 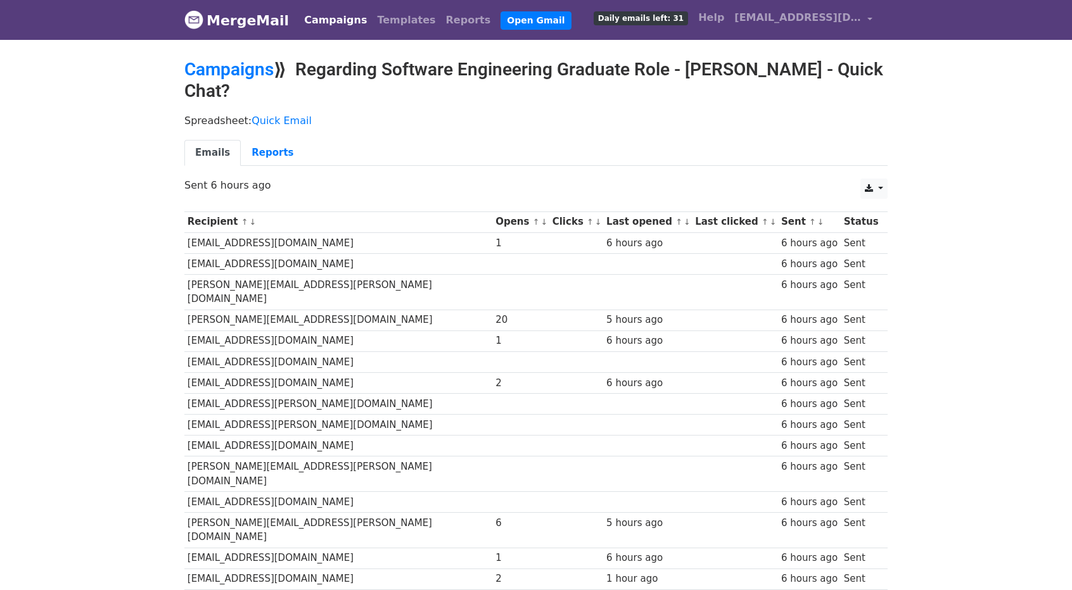 I want to click on span: Daily emails left: 31, so click(x=640, y=18).